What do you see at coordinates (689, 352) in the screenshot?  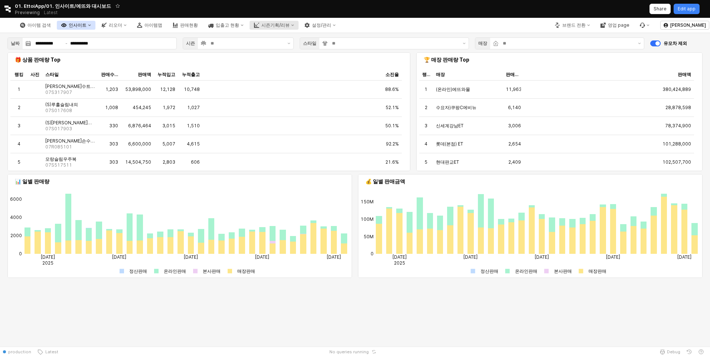 I see `button: History` at bounding box center [689, 352].